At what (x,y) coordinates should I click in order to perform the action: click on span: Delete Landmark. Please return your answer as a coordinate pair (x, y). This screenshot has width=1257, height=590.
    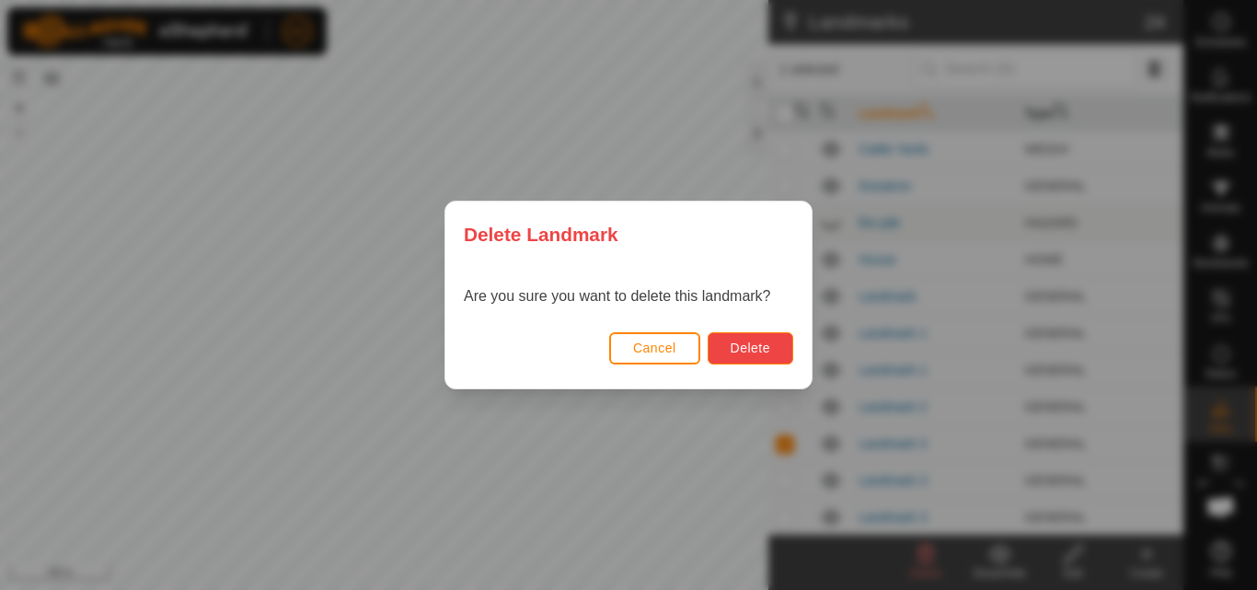
    Looking at the image, I should click on (541, 234).